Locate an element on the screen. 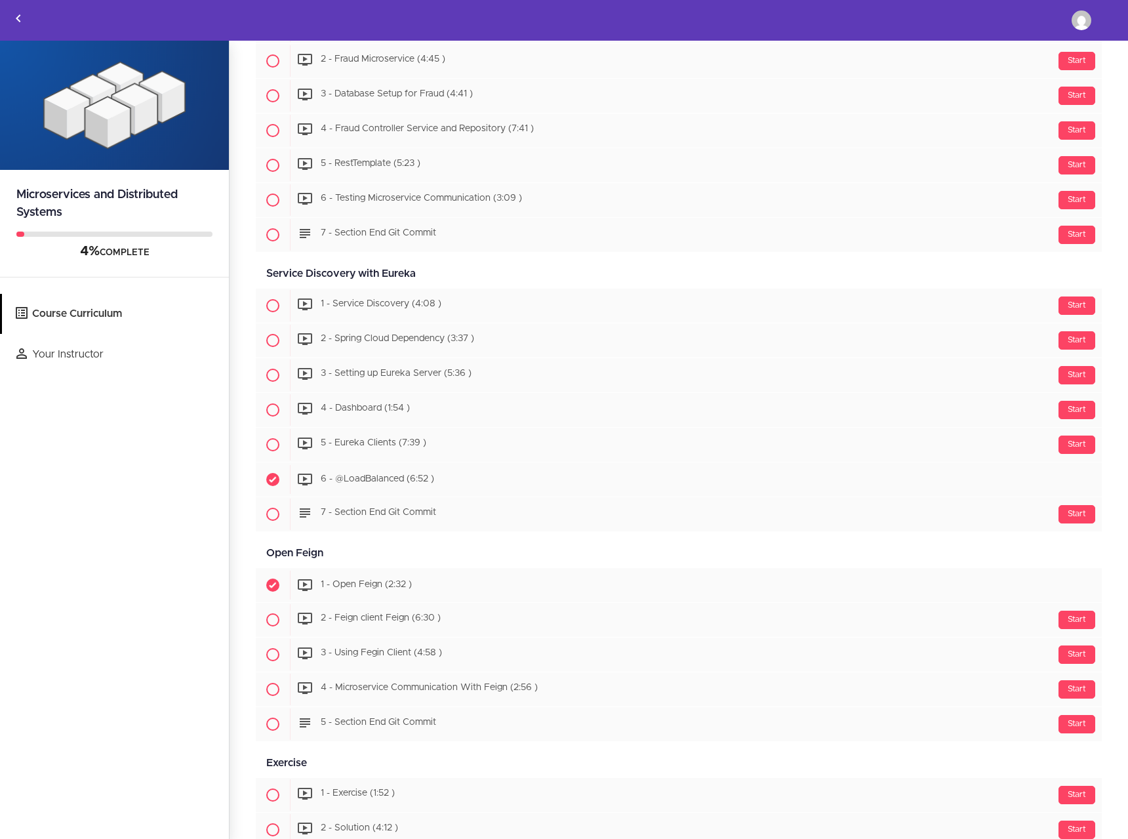 The width and height of the screenshot is (1128, 839). span: 1 - Open Feign (2:32 ) is located at coordinates (366, 585).